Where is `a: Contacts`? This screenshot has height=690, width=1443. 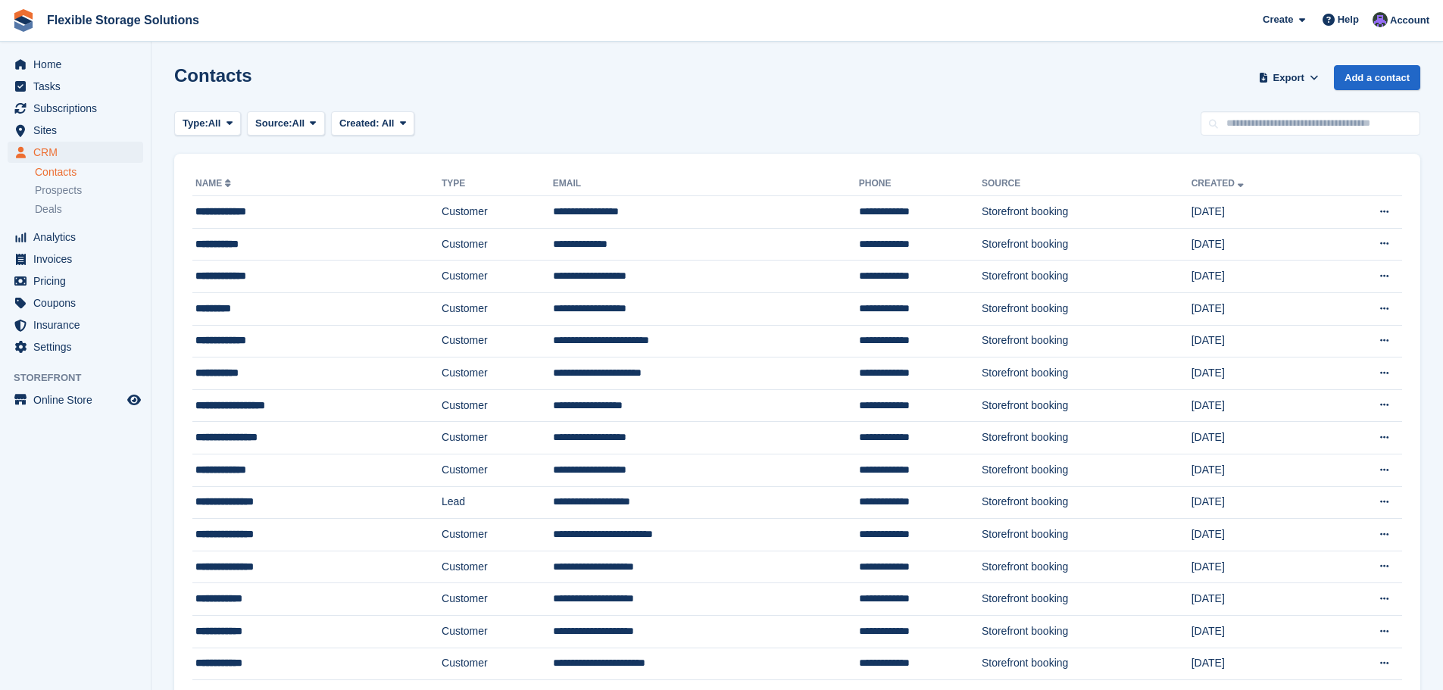
a: Contacts is located at coordinates (89, 172).